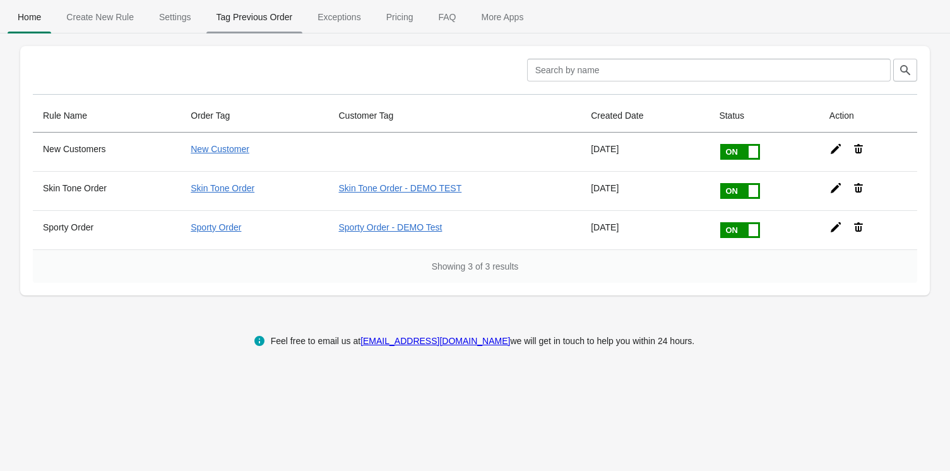 This screenshot has height=471, width=950. I want to click on span: Exceptions, so click(339, 17).